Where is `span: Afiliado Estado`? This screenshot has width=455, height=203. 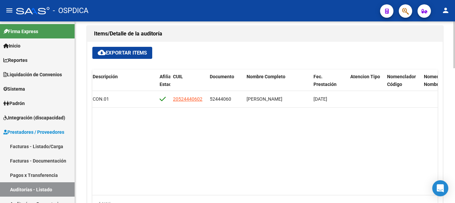
span: Afiliado Estado is located at coordinates (168, 80).